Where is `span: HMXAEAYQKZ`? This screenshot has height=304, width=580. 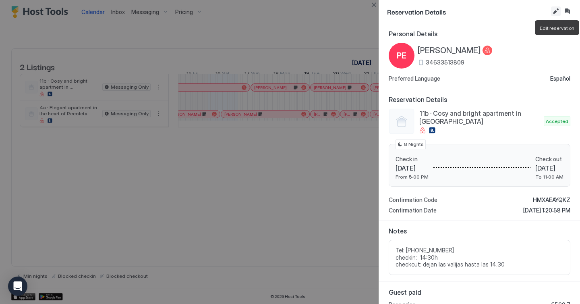 span: HMXAEAYQKZ is located at coordinates (552, 200).